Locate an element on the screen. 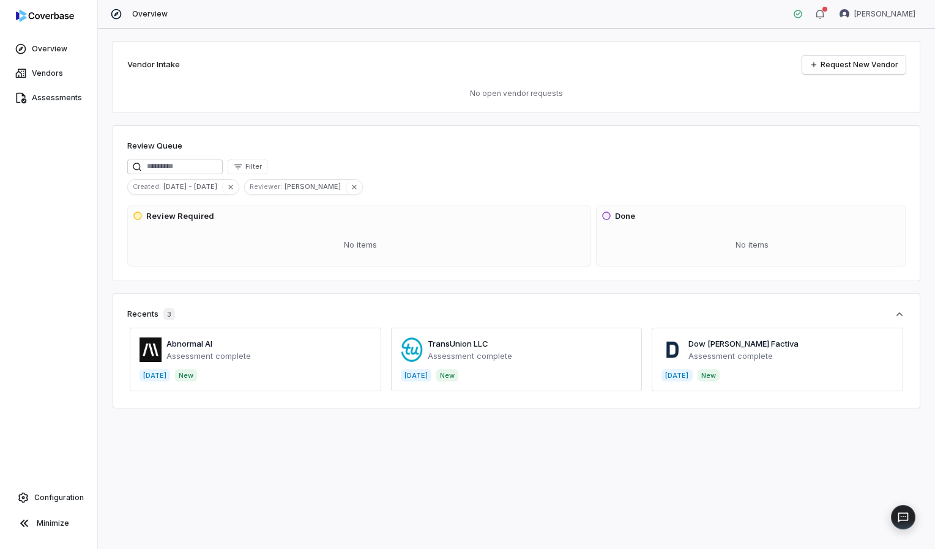  h3: Done is located at coordinates (625, 217).